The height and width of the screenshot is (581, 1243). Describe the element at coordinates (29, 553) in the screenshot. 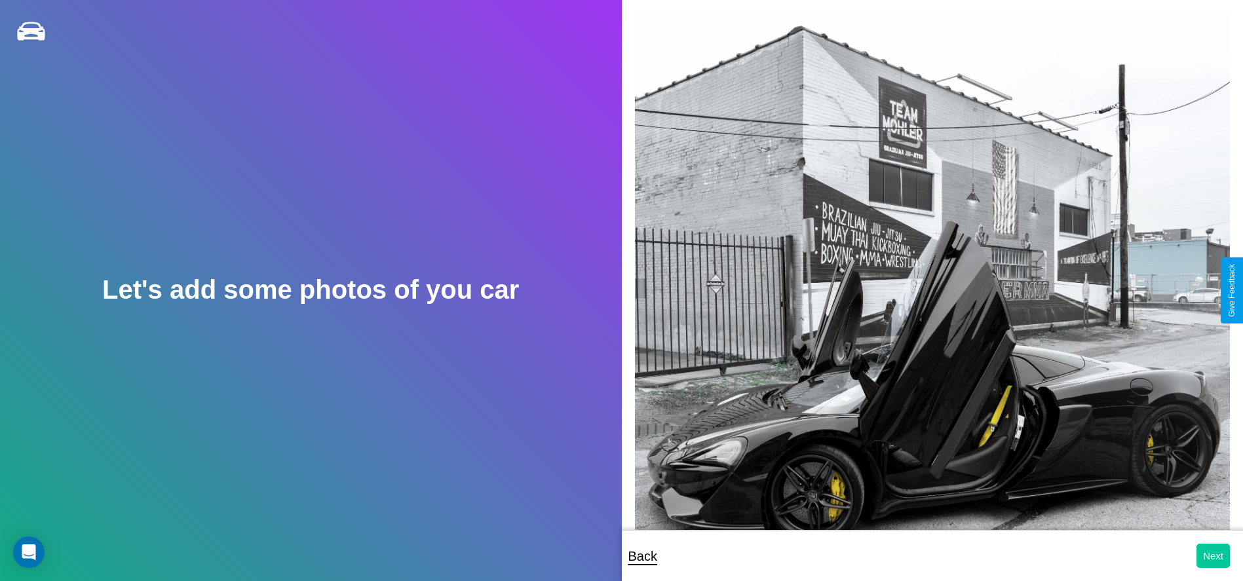

I see `div: Open Intercom Messenger` at that location.